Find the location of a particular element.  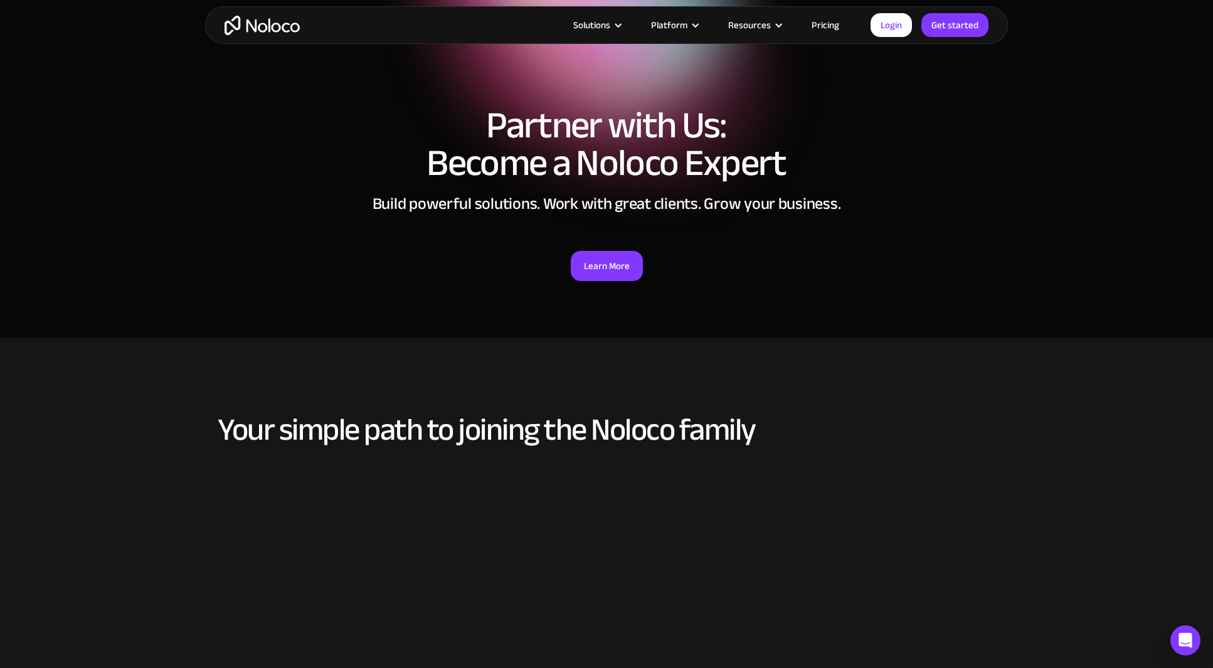

a: Login is located at coordinates (891, 25).